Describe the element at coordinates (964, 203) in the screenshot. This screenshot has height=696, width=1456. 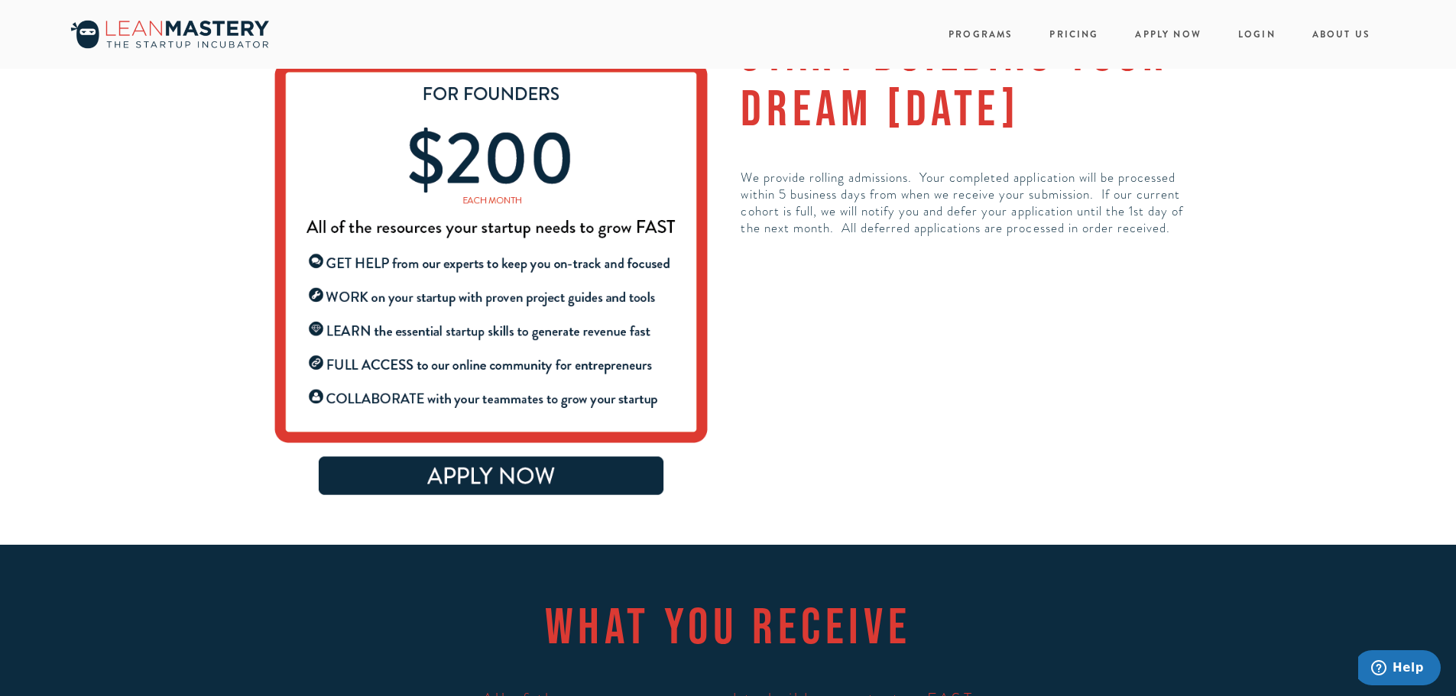
I see `p: We provide rolling admissions. Your completed application will be processed within 5 business day...` at that location.